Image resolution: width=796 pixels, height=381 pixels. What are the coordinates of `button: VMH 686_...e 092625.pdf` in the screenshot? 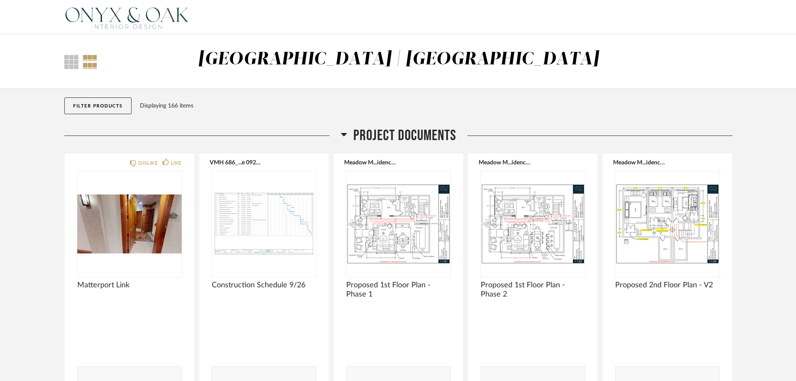 It's located at (236, 162).